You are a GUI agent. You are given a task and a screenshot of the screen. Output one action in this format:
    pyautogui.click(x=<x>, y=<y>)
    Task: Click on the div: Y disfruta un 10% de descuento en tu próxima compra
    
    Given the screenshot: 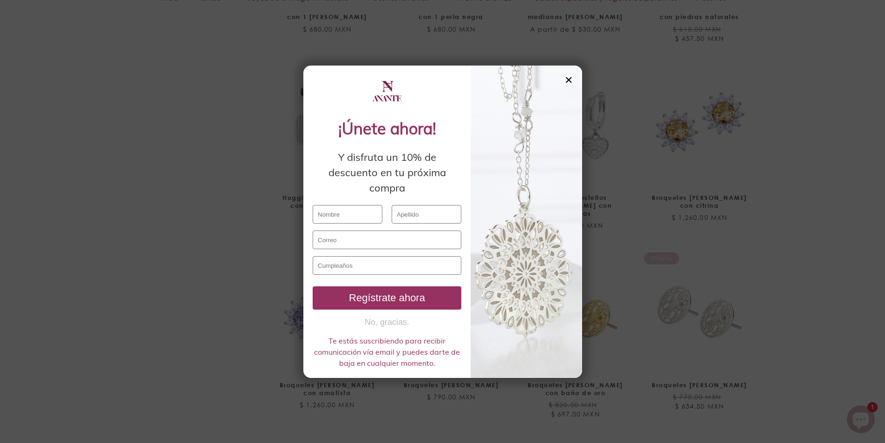 What is the action you would take?
    pyautogui.click(x=387, y=172)
    